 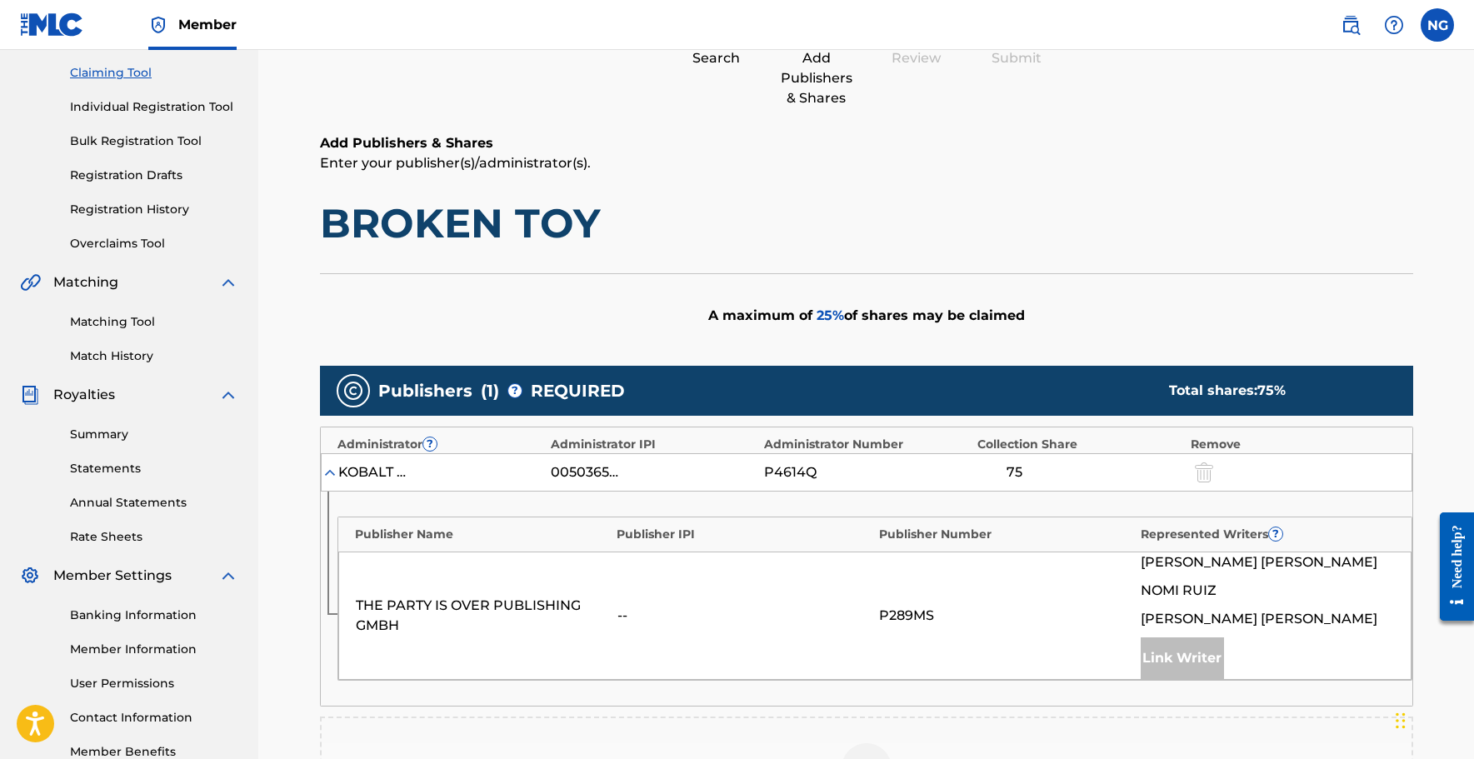 I want to click on div: Help, so click(x=1394, y=25).